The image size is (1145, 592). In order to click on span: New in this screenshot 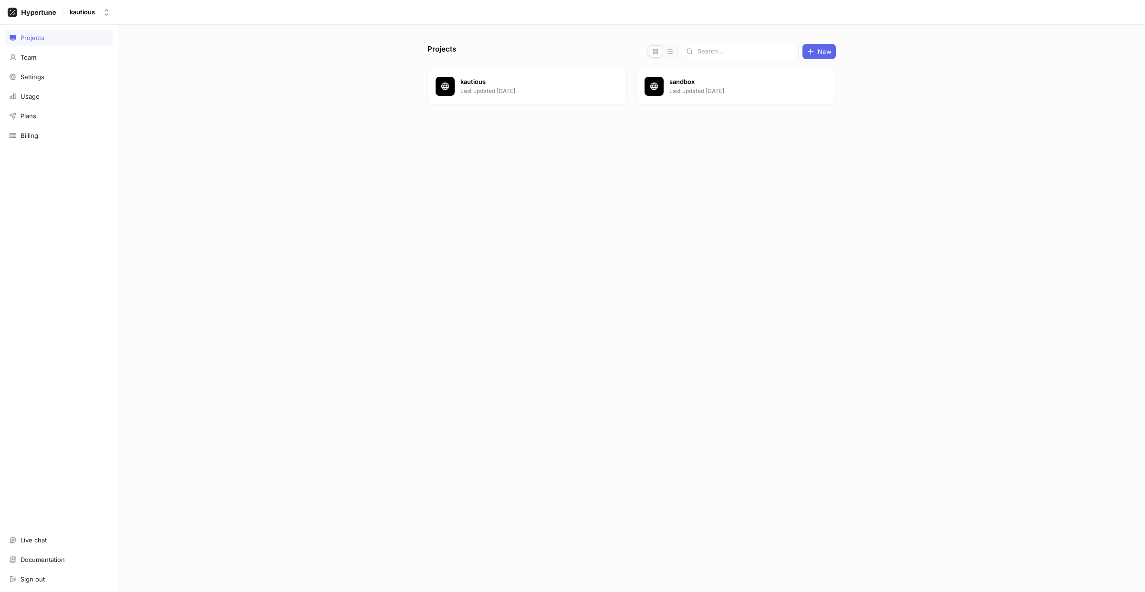, I will do `click(824, 52)`.